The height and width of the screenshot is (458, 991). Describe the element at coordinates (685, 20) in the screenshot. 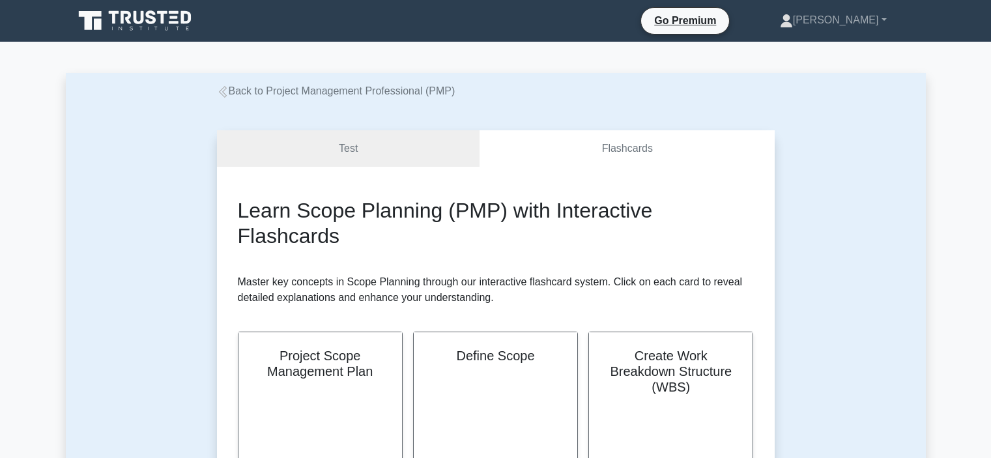

I see `a: Go Premium` at that location.